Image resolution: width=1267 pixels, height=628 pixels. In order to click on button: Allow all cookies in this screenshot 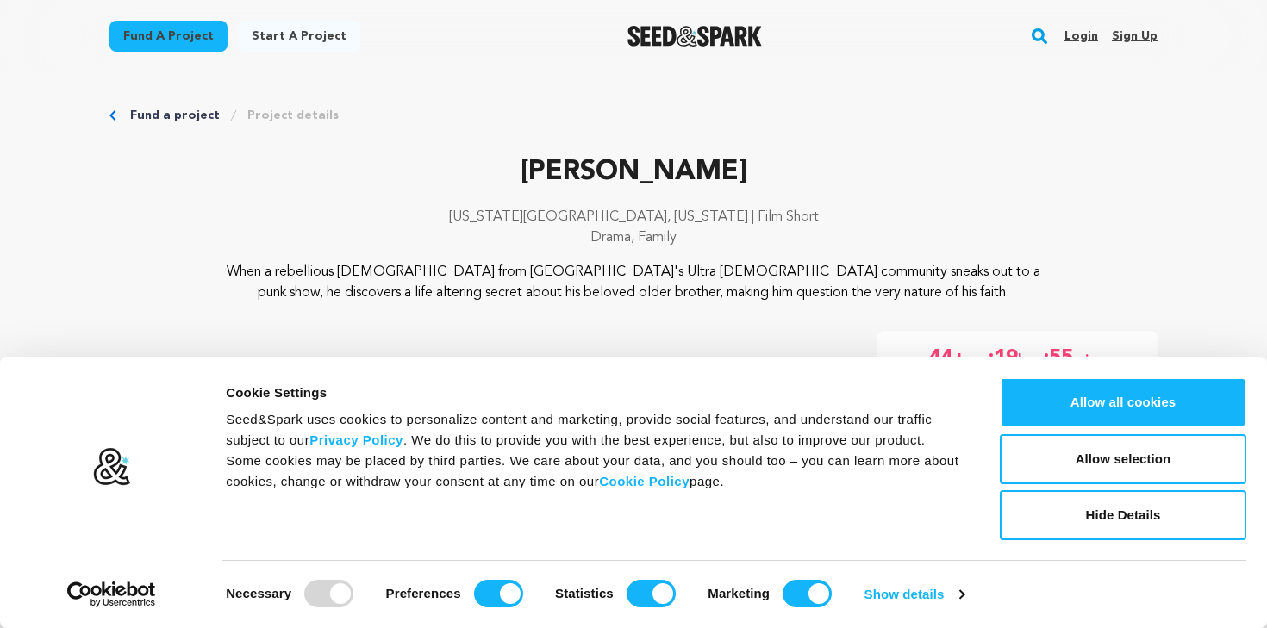, I will do `click(1123, 403)`.